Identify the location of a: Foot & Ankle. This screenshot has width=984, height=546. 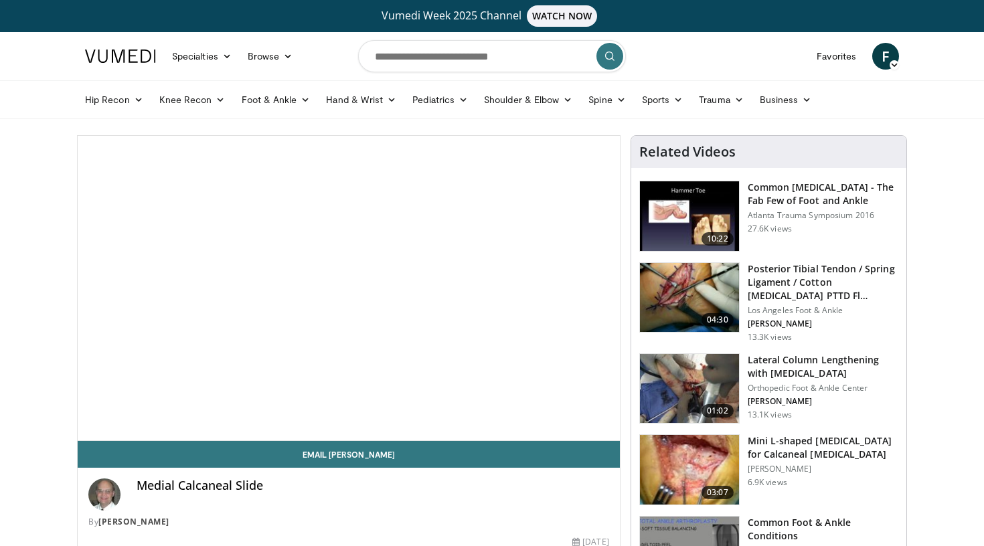
(276, 100).